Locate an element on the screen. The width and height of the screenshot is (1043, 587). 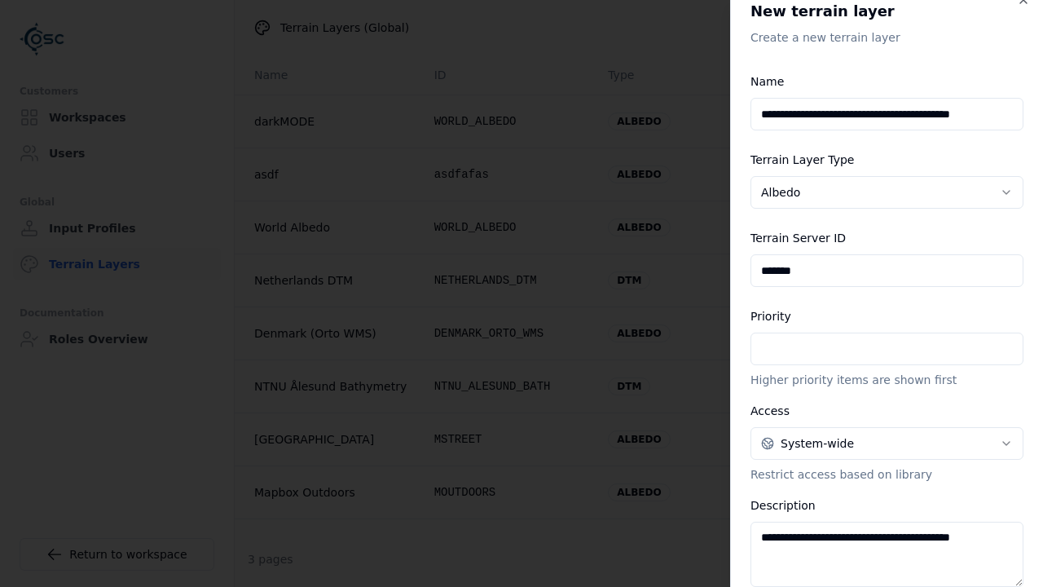
p: Higher priority items are shown first is located at coordinates (887, 380).